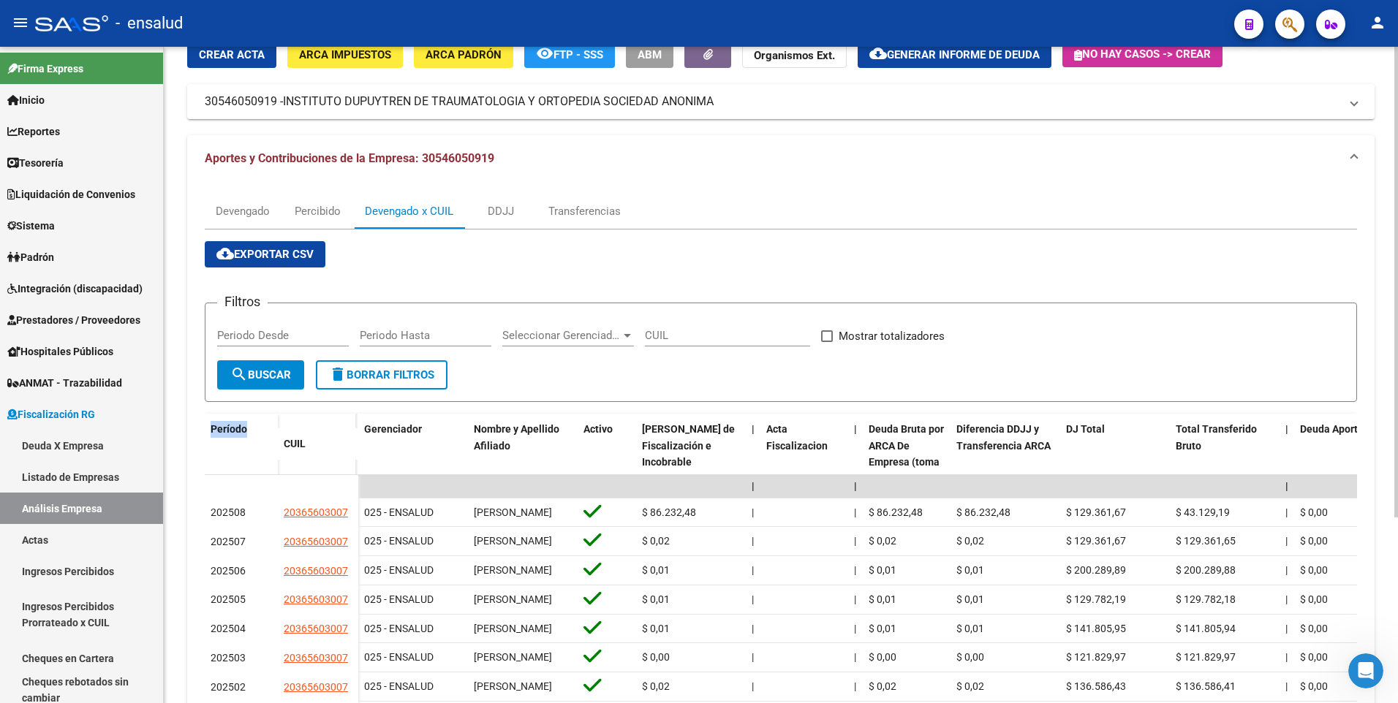  Describe the element at coordinates (350, 158) in the screenshot. I see `span: Aportes y Contribuciones de la Empresa: 30546050919` at that location.